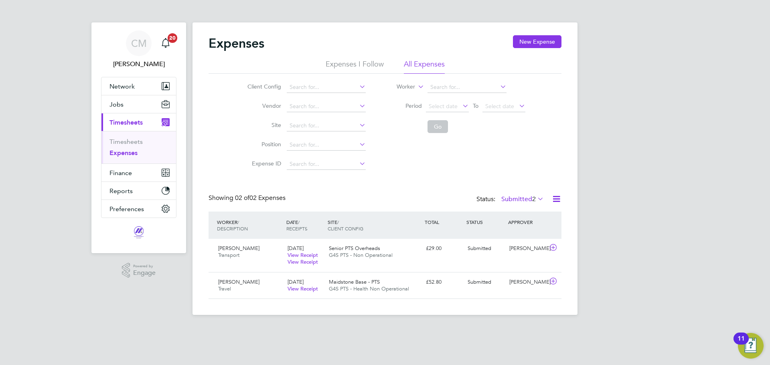 This screenshot has width=770, height=365. I want to click on span: Jobs, so click(116, 104).